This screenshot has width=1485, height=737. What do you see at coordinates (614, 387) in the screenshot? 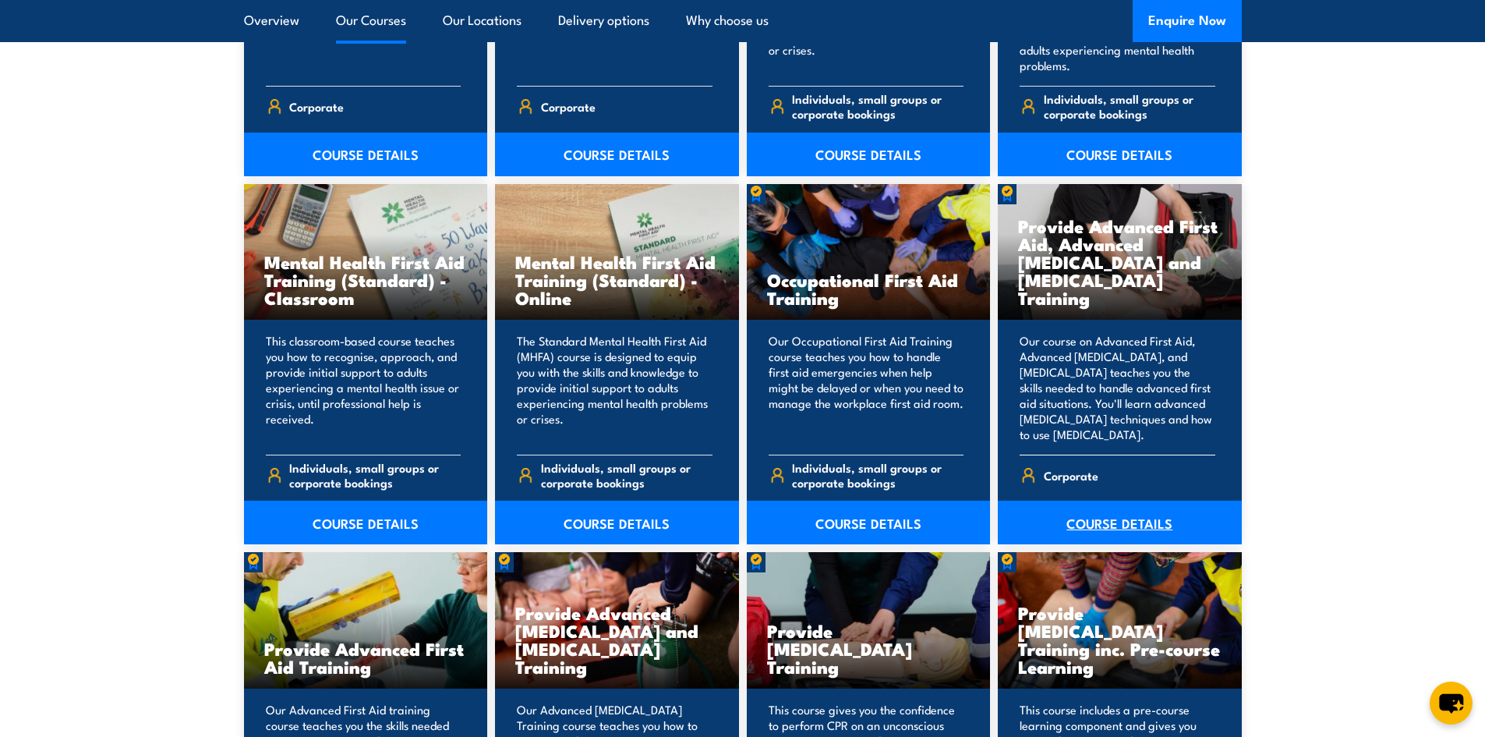
I see `p: The Standard Mental Health First Aid (MHFA) course is designed to equip you with the skills and k...` at bounding box center [614, 387].